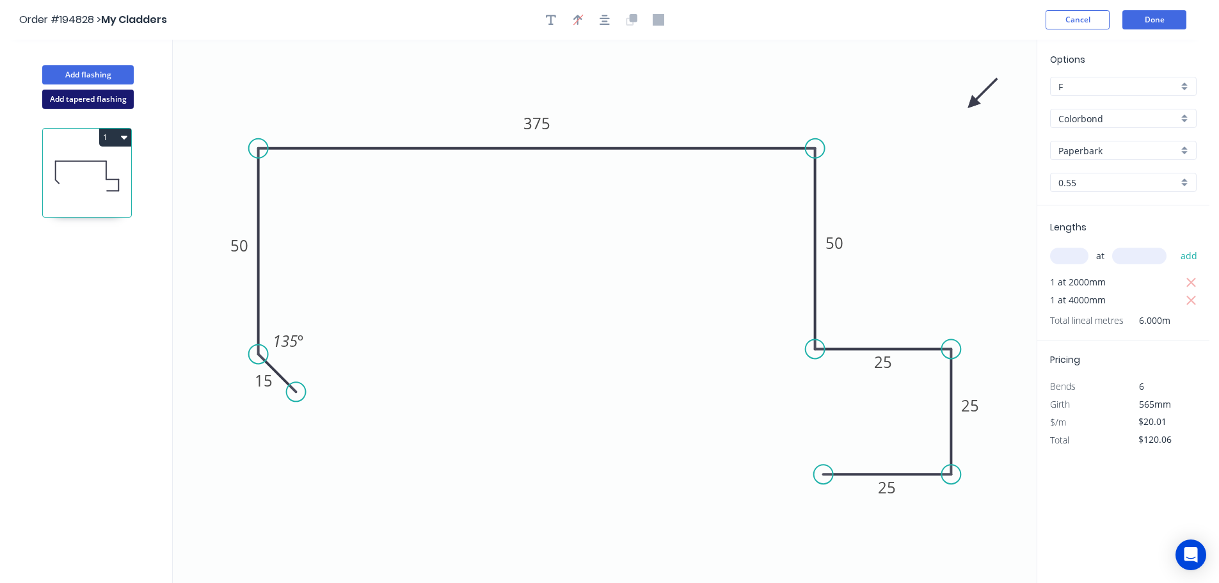 This screenshot has width=1219, height=583. I want to click on span: 1 at 4000mm, so click(1077, 300).